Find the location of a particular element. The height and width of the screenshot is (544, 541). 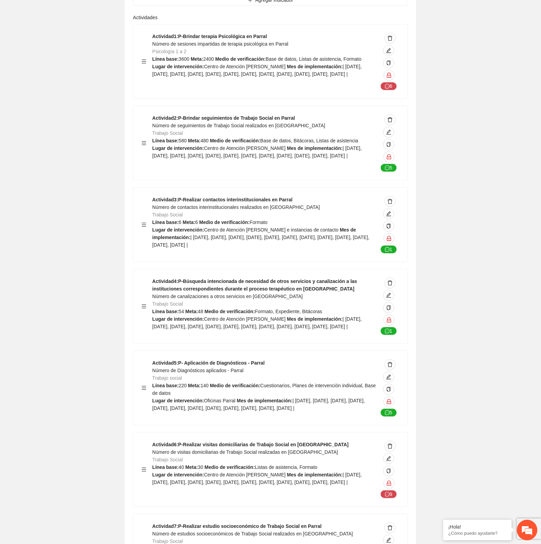

span: 3600 is located at coordinates (184, 59).